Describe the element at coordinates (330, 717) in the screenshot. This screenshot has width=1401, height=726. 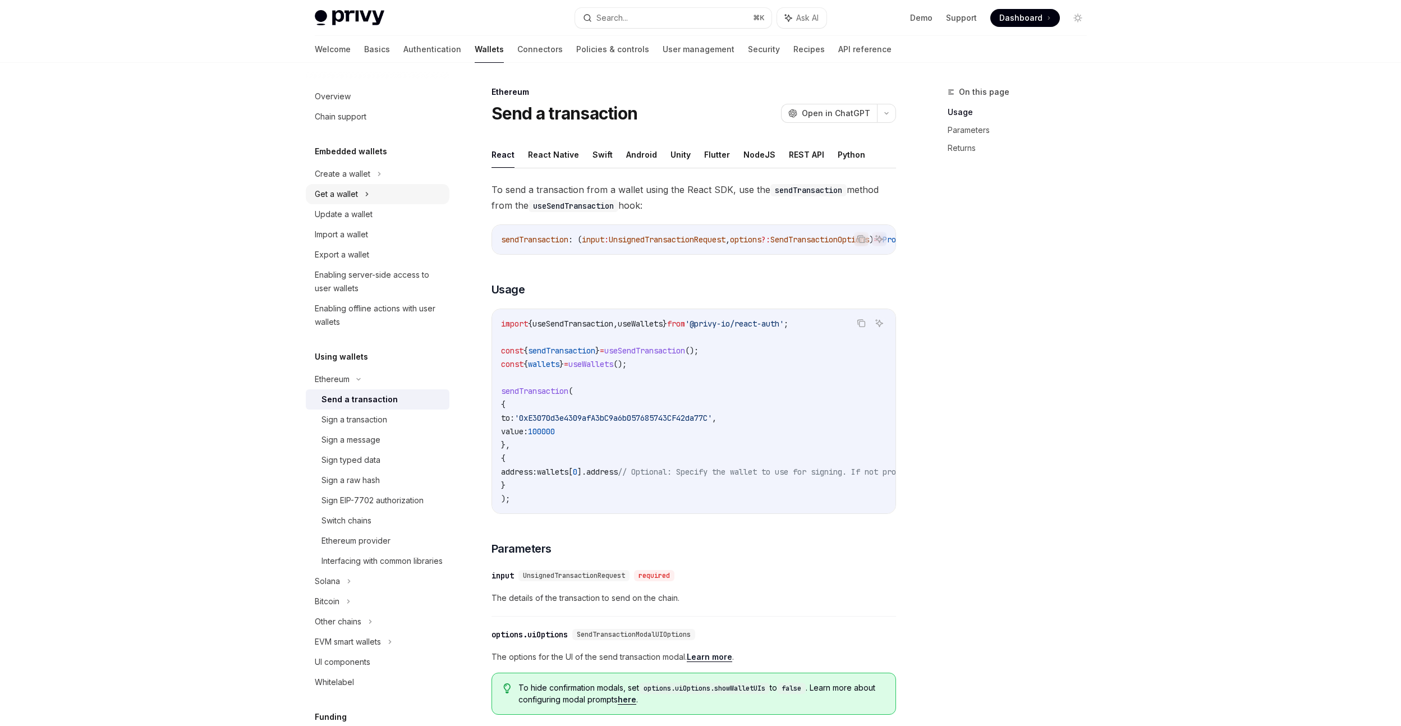
I see `h5: Funding` at that location.